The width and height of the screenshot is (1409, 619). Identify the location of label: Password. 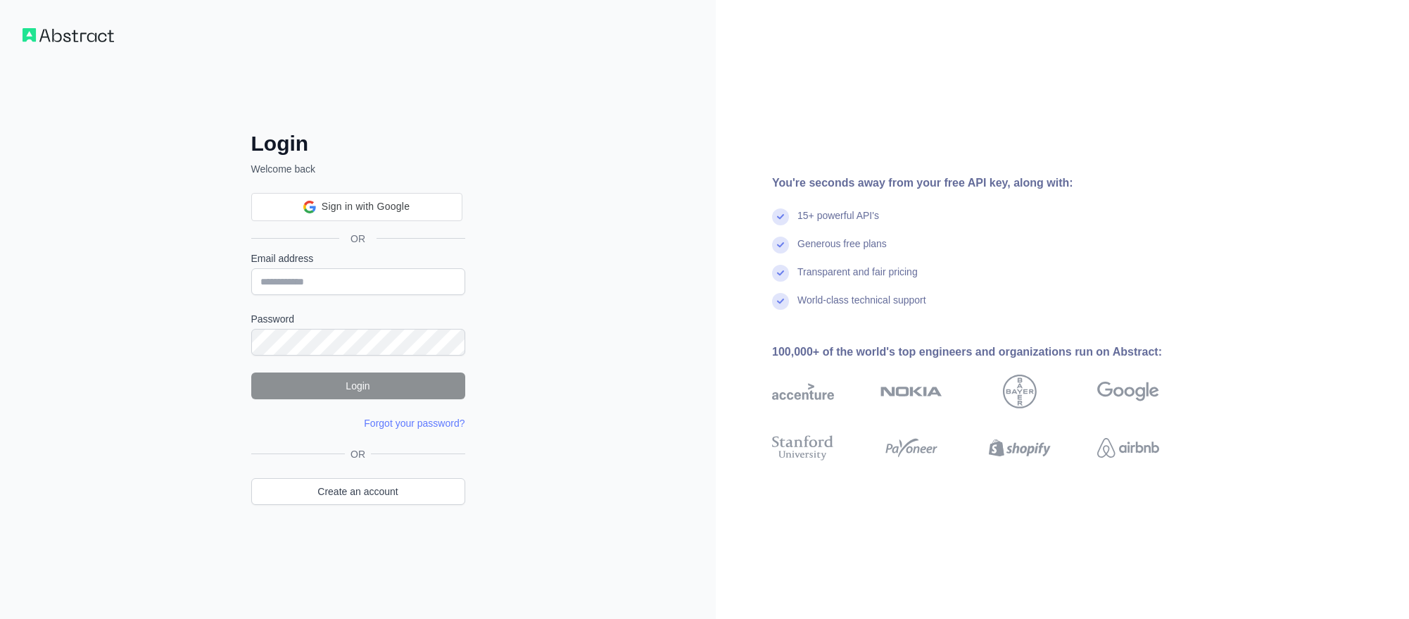
(358, 319).